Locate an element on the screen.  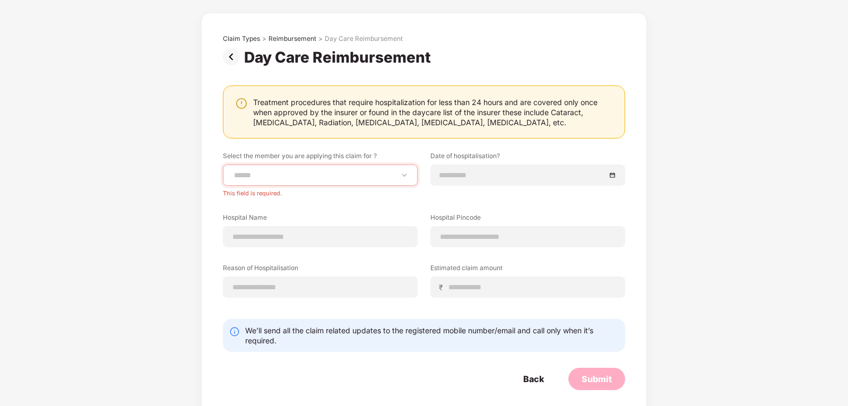
label: Hospital Name is located at coordinates (320, 219).